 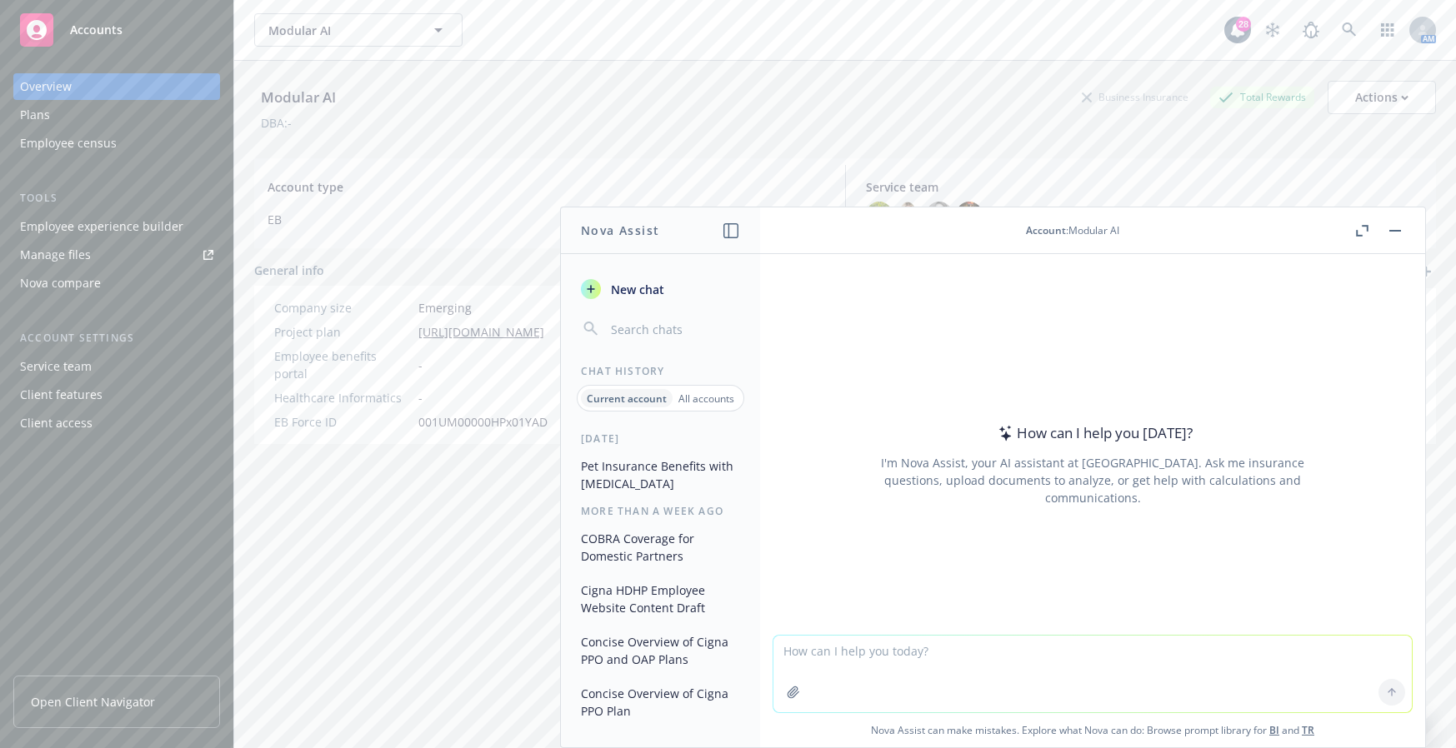 What do you see at coordinates (660, 651) in the screenshot?
I see `button: Concise Overview of Cigna PPO and OAP Plans` at bounding box center [660, 651].